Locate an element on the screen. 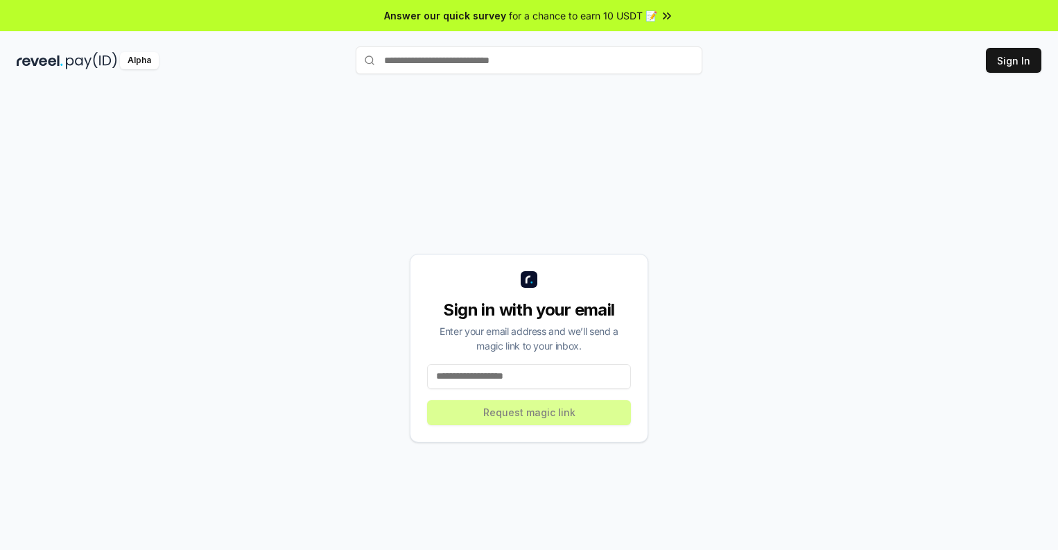  span: for a chance to earn 10 USDT 📝 is located at coordinates (583, 15).